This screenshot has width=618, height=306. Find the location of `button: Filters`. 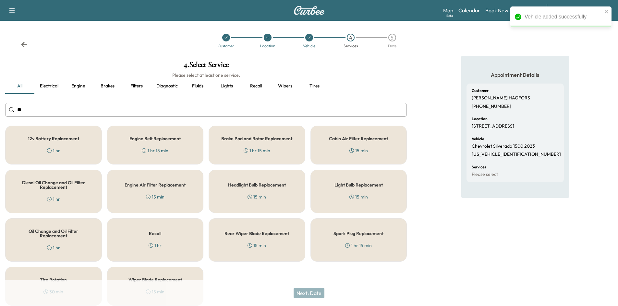

button: Filters is located at coordinates (137, 86).